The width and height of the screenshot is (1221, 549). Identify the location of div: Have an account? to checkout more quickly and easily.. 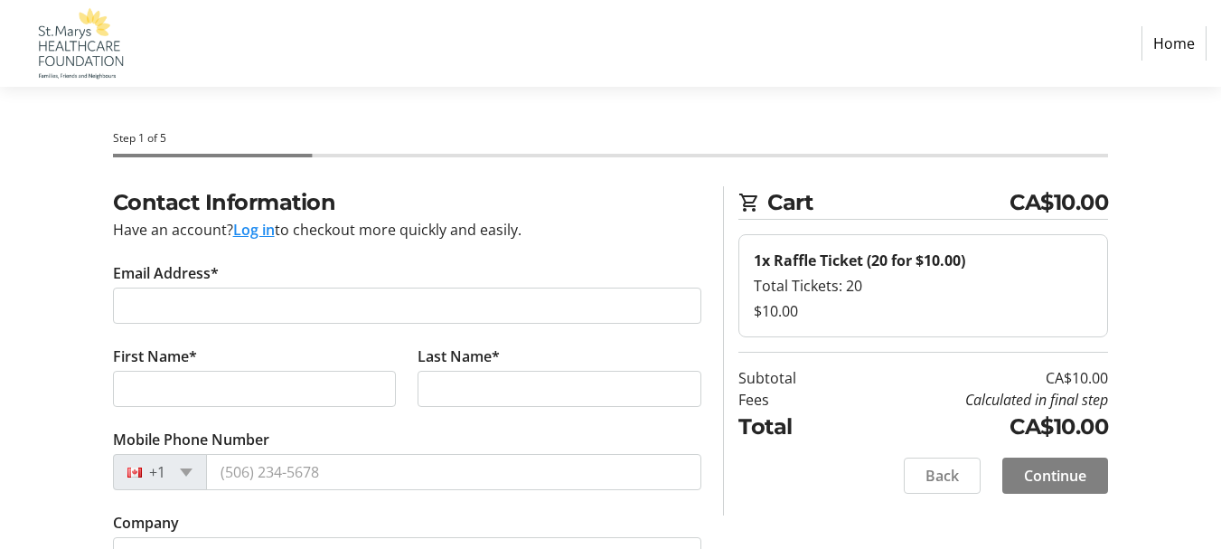
(408, 230).